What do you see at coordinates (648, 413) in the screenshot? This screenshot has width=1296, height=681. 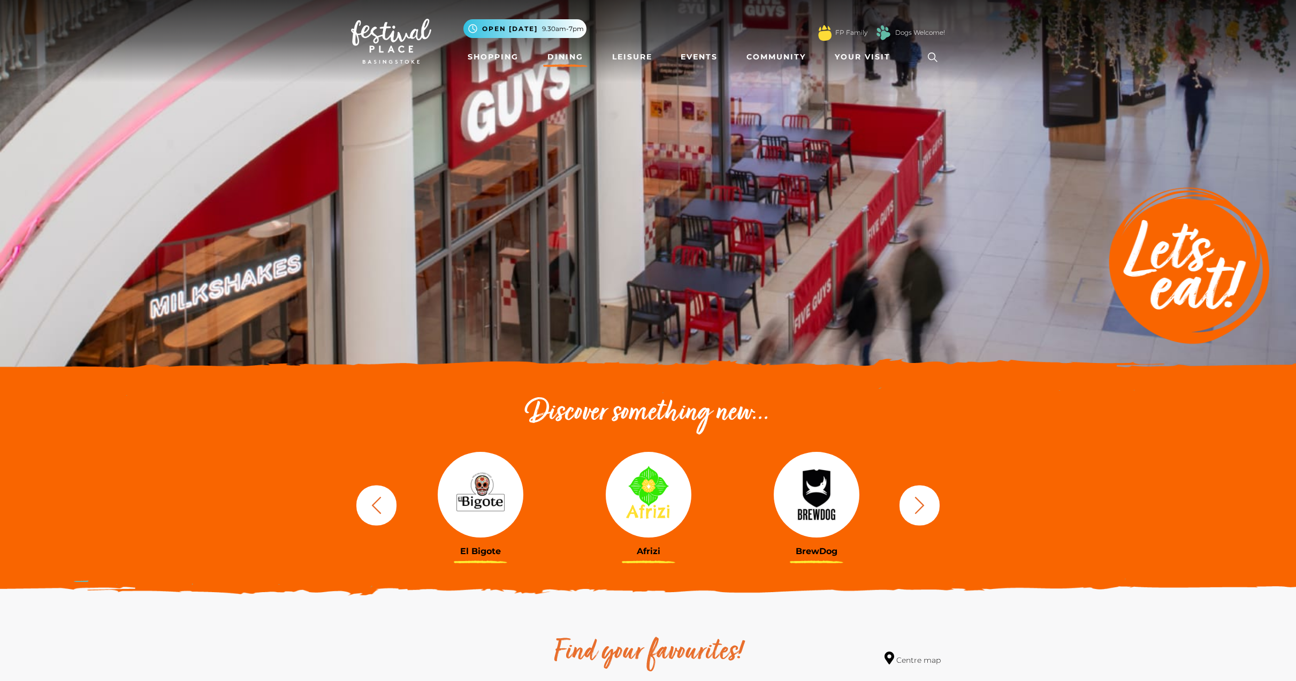 I see `h2: Discover something new...` at bounding box center [648, 413].